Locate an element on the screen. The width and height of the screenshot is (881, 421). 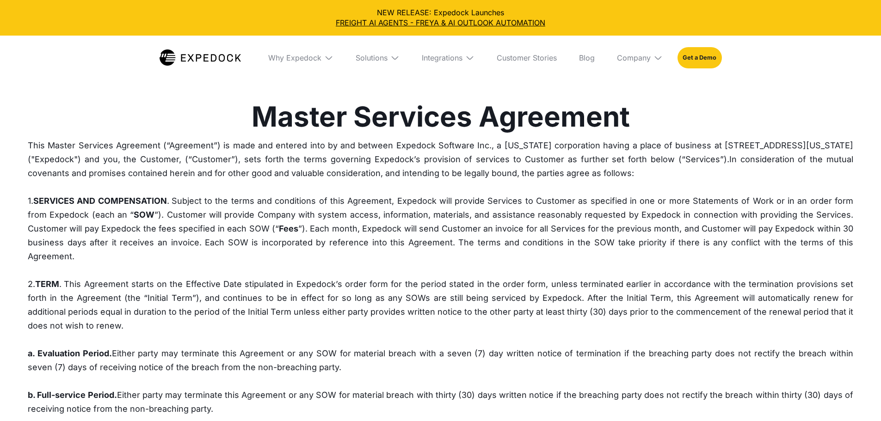
strong: TERM is located at coordinates (47, 284).